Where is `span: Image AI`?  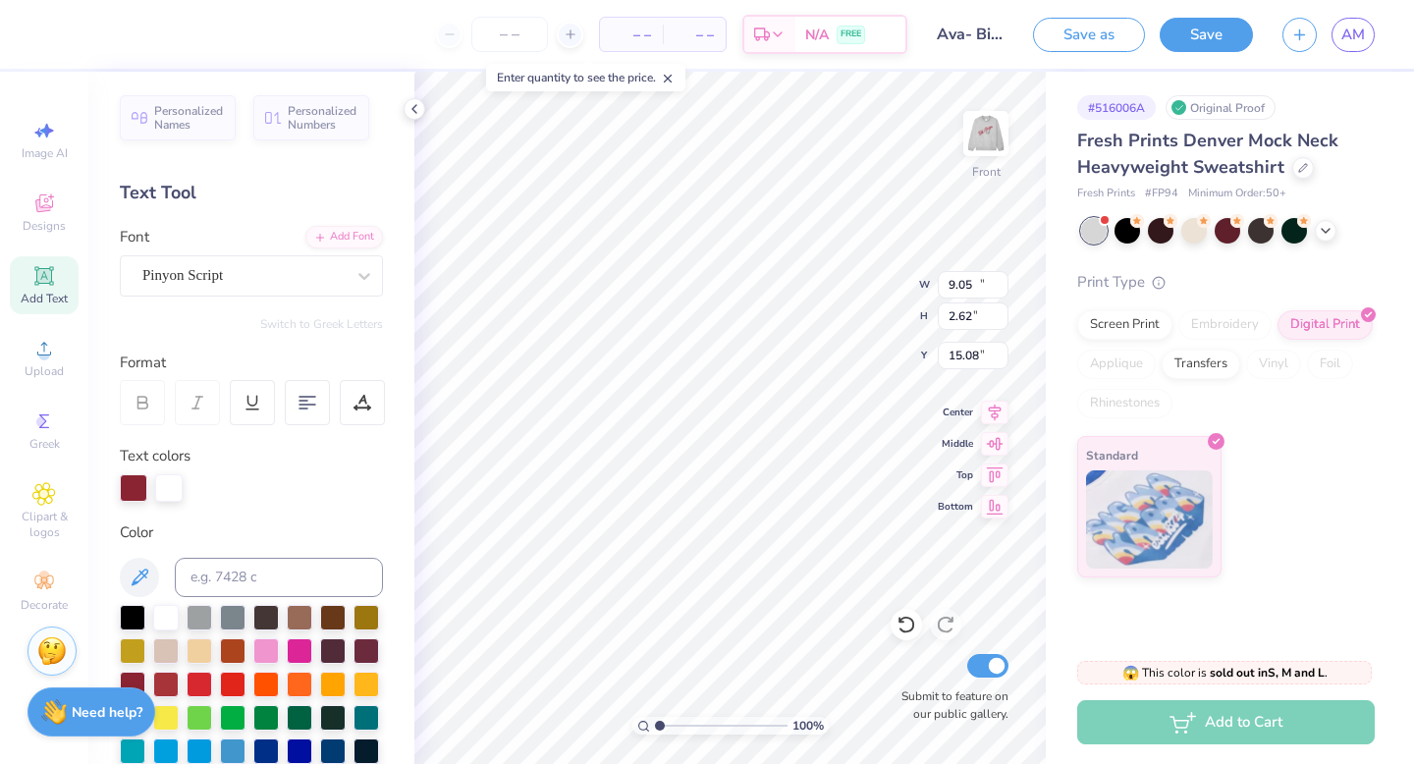
span: Image AI is located at coordinates (44, 153).